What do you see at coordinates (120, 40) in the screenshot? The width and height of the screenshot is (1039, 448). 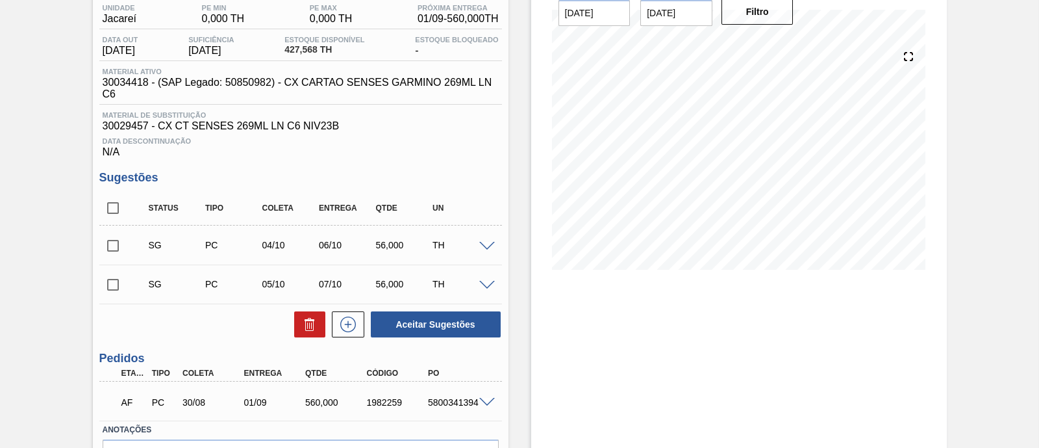 I see `span: Data out` at bounding box center [120, 40].